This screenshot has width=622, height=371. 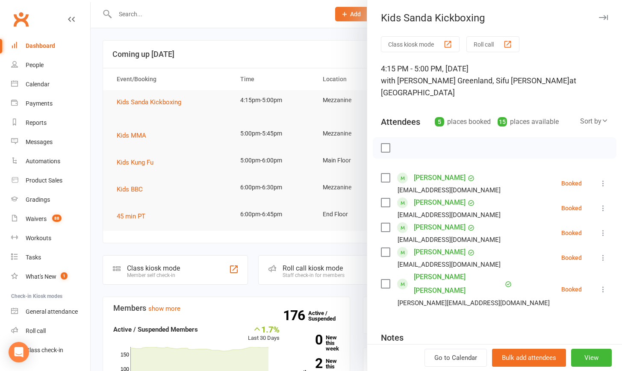 What do you see at coordinates (44, 180) in the screenshot?
I see `div: Product Sales` at bounding box center [44, 180].